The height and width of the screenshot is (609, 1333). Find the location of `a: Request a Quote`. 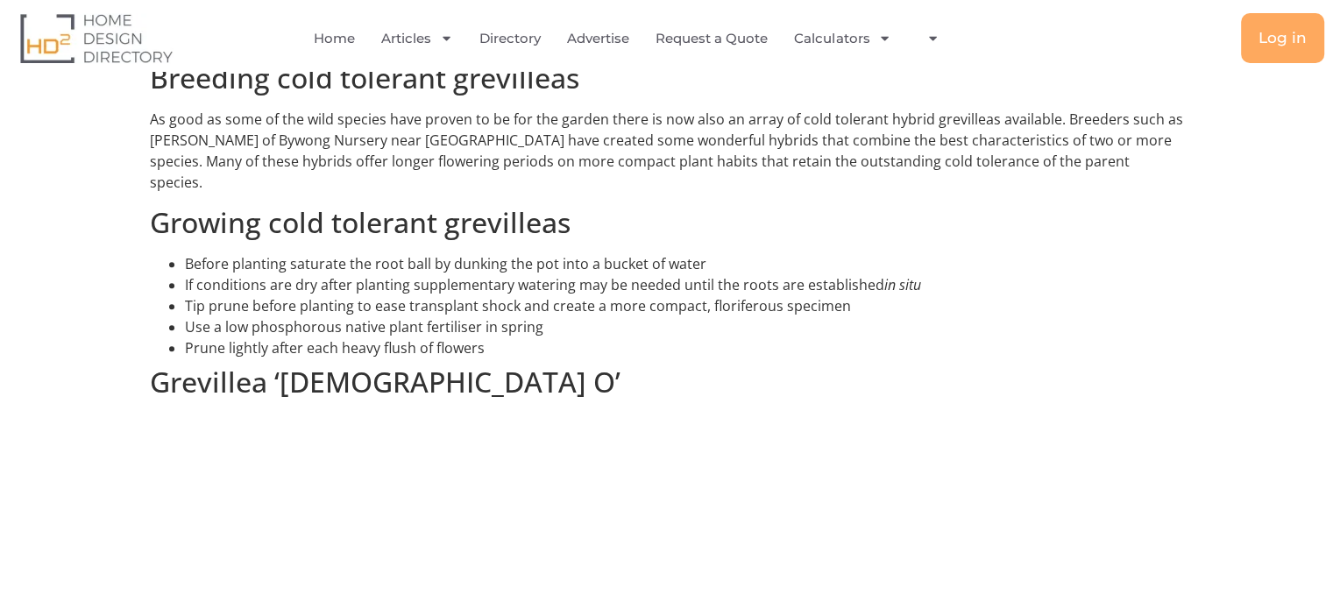

a: Request a Quote is located at coordinates (711, 39).